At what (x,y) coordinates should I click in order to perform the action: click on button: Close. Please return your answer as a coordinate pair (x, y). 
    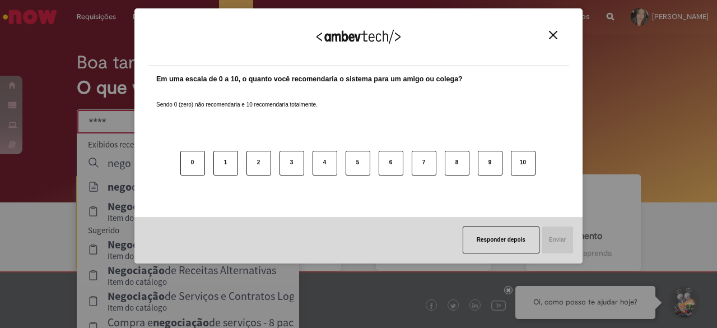
    Looking at the image, I should click on (553, 35).